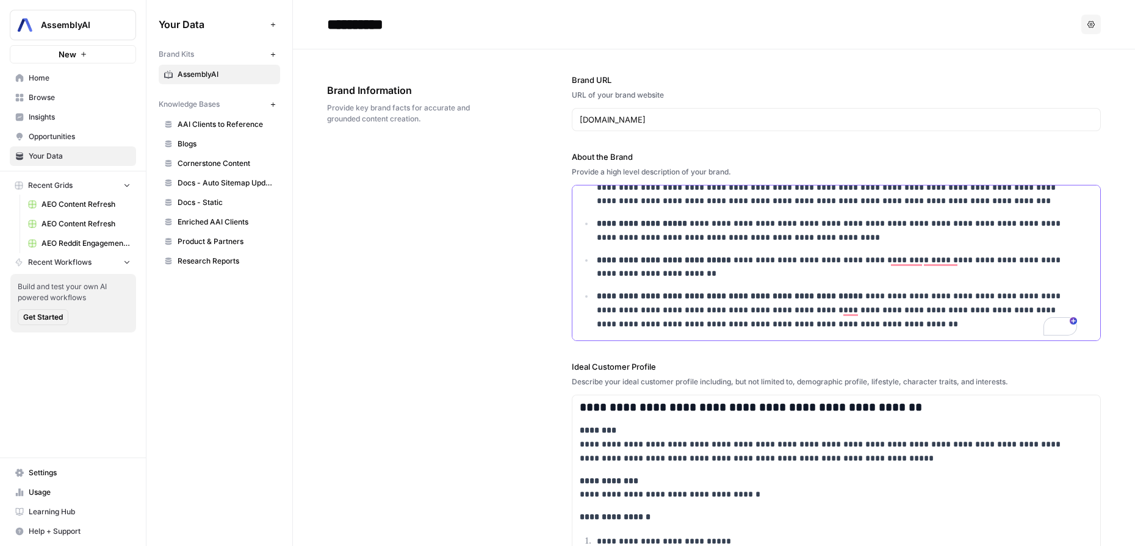  What do you see at coordinates (79, 531) in the screenshot?
I see `span: Help + Support` at bounding box center [79, 531].